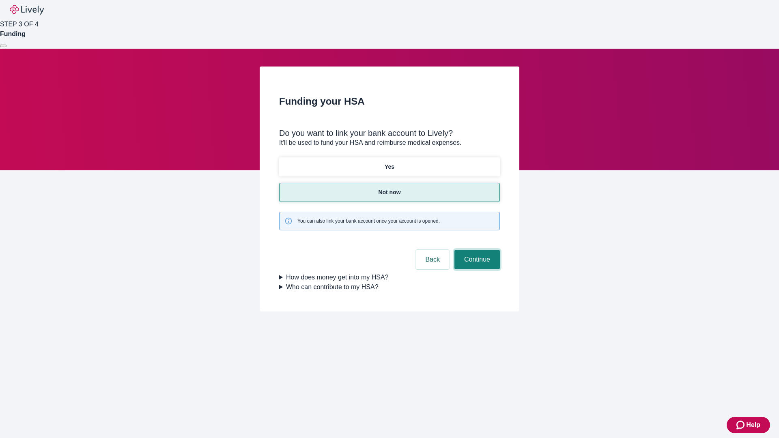 This screenshot has width=779, height=438. What do you see at coordinates (389, 101) in the screenshot?
I see `h2: Funding your HSA` at bounding box center [389, 101].